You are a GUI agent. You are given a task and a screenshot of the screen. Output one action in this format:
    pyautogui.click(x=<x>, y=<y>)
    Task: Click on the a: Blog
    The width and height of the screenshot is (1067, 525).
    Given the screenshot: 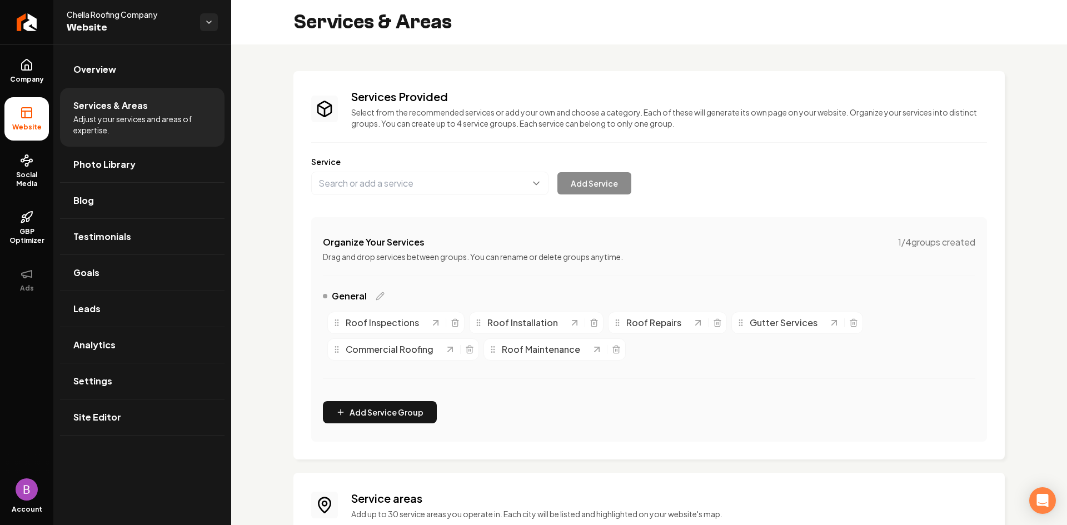 What is the action you would take?
    pyautogui.click(x=142, y=201)
    